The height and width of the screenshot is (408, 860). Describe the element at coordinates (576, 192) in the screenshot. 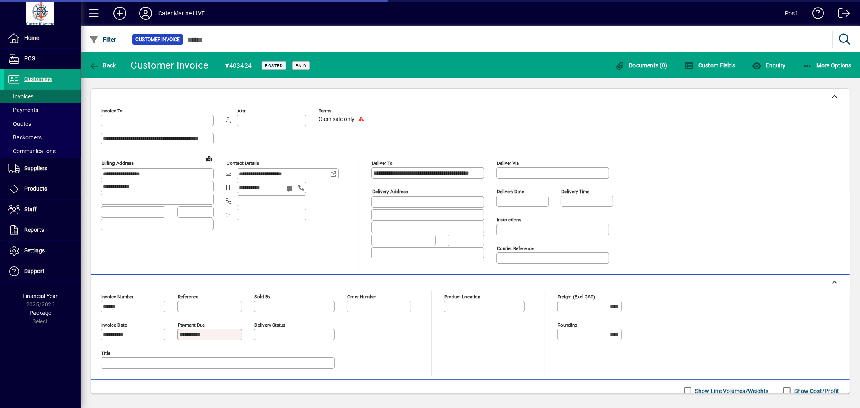

I see `mat-label: Delivery time` at that location.